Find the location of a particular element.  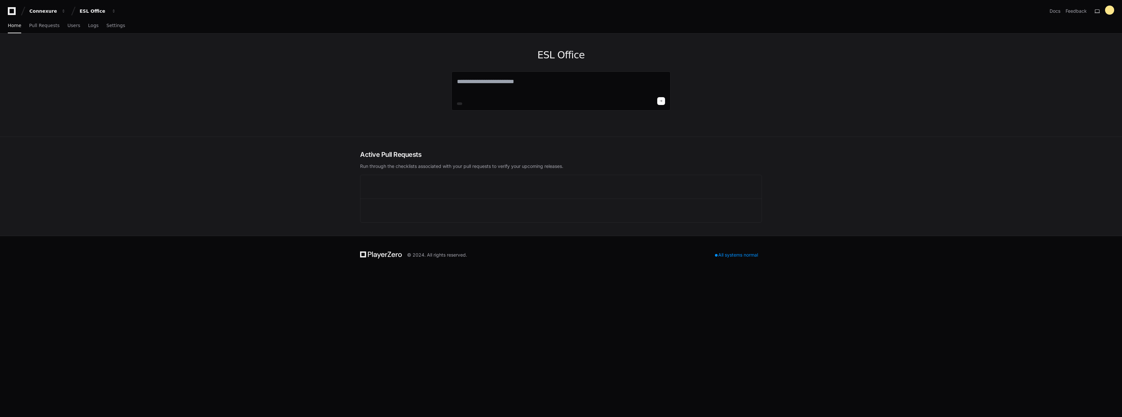

div: All systems normal is located at coordinates (736, 255).